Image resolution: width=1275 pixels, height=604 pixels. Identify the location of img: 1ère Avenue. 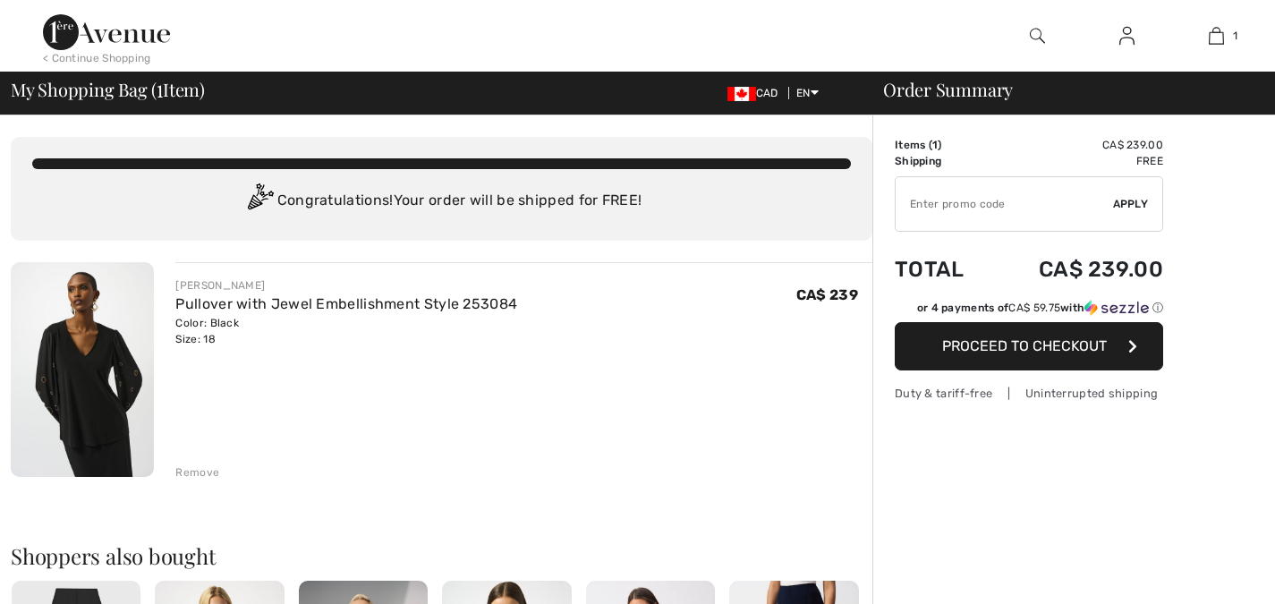
(106, 32).